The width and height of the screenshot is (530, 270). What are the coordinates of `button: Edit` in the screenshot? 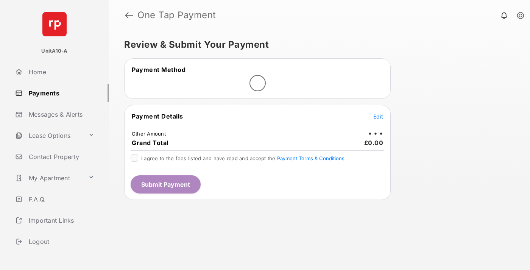 It's located at (378, 116).